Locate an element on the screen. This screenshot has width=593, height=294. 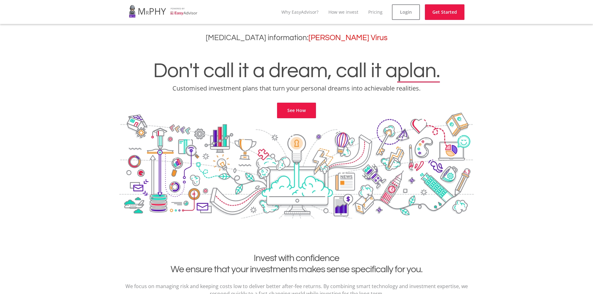
h1: Don't call it a dream, call it a is located at coordinates (296, 71).